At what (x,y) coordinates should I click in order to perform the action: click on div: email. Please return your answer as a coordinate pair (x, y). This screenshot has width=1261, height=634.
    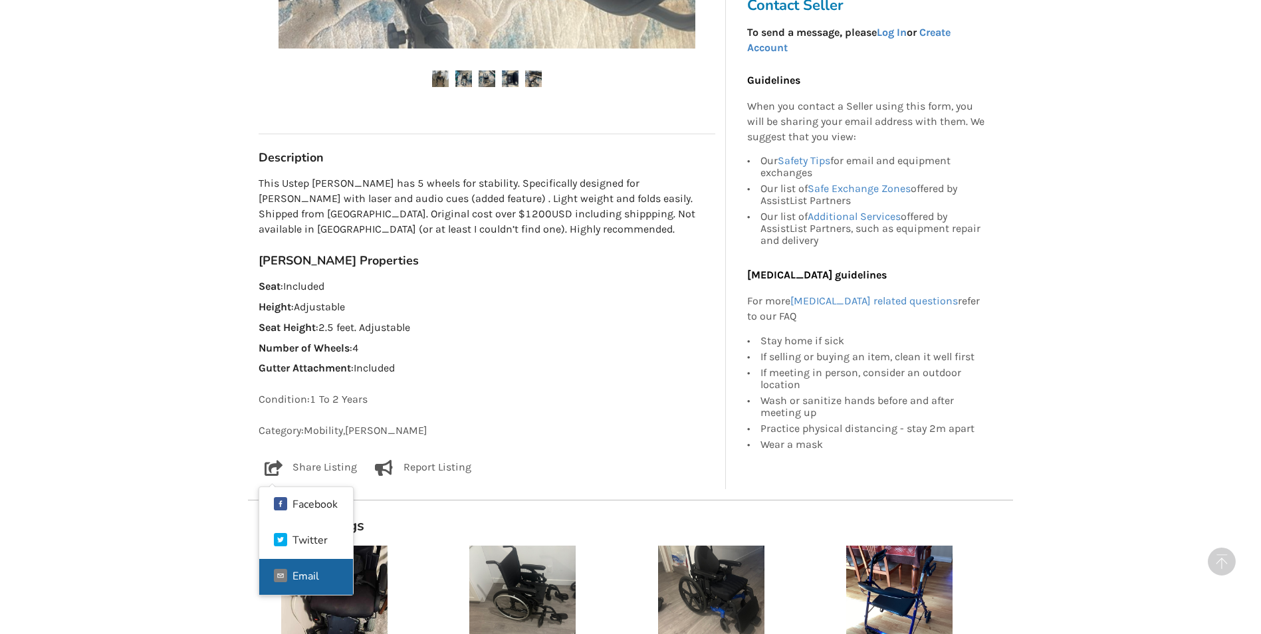
    Looking at the image, I should click on (297, 576).